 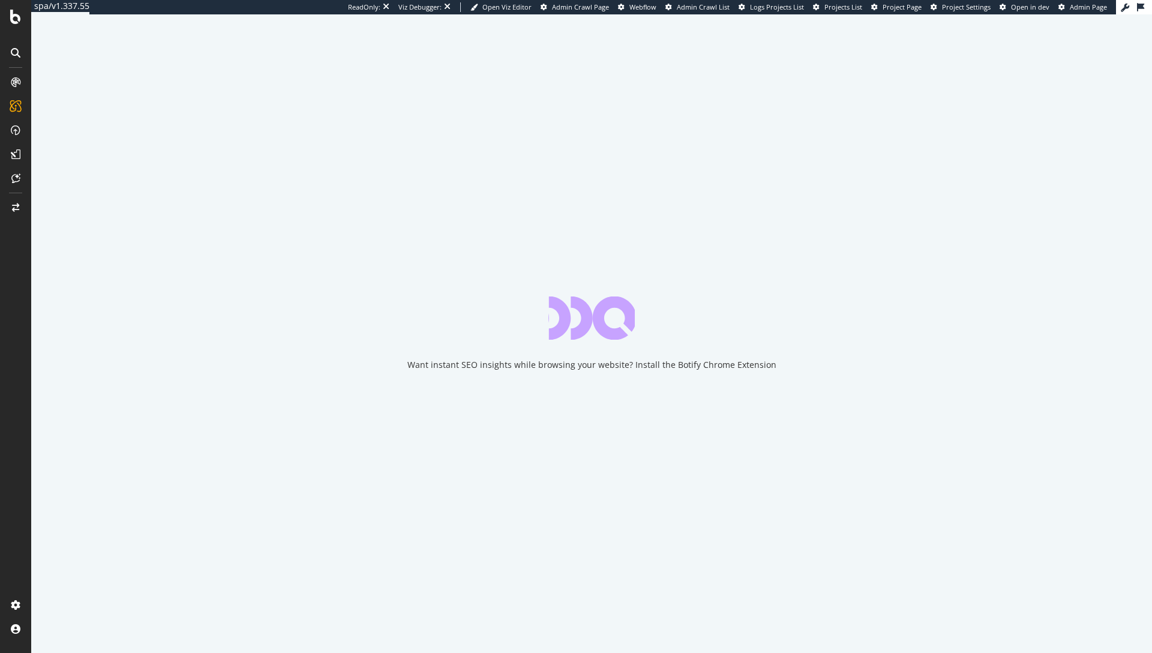 What do you see at coordinates (1024, 7) in the screenshot?
I see `a: Open in dev` at bounding box center [1024, 7].